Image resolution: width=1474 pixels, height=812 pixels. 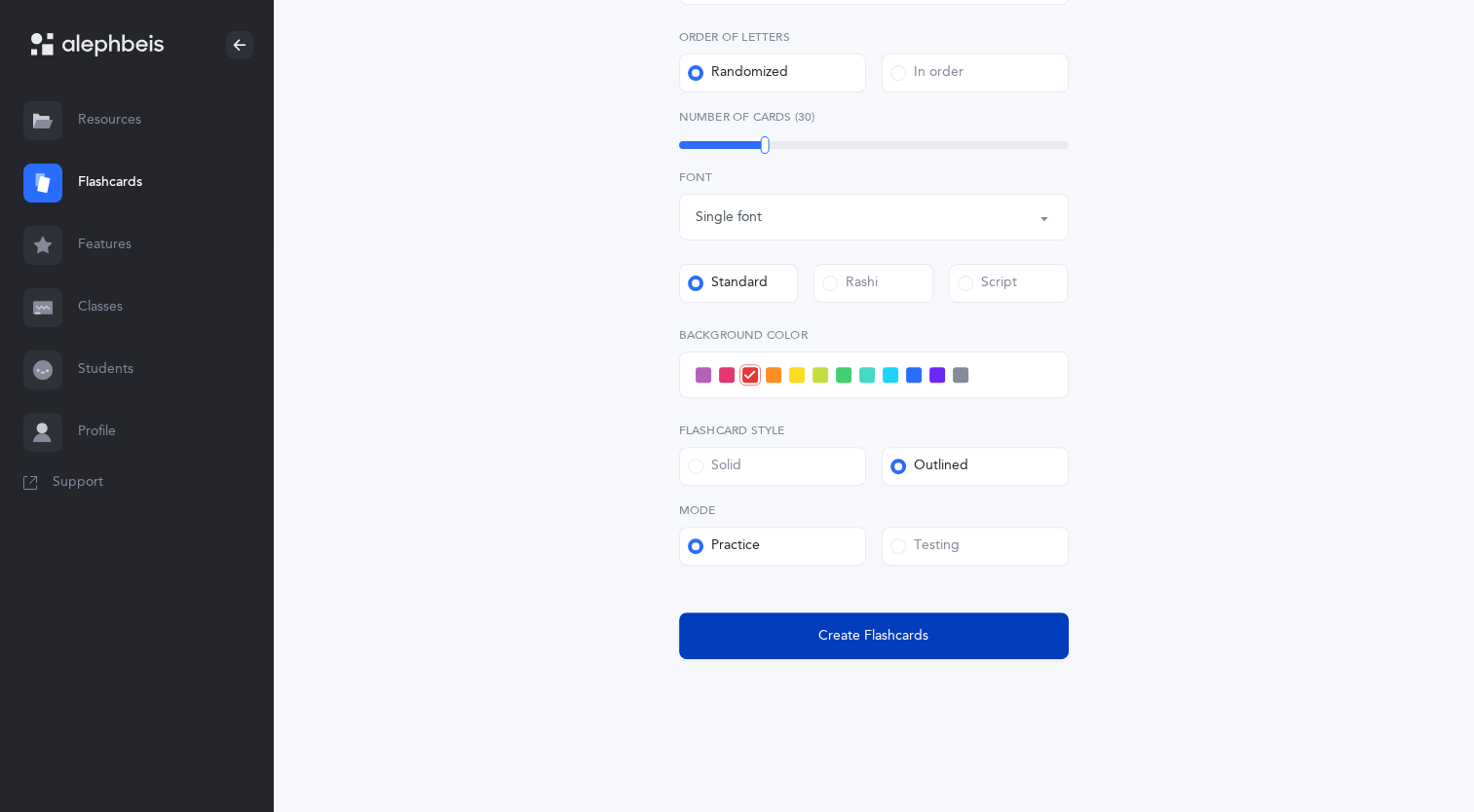 I want to click on label: Flashcard Style, so click(x=874, y=431).